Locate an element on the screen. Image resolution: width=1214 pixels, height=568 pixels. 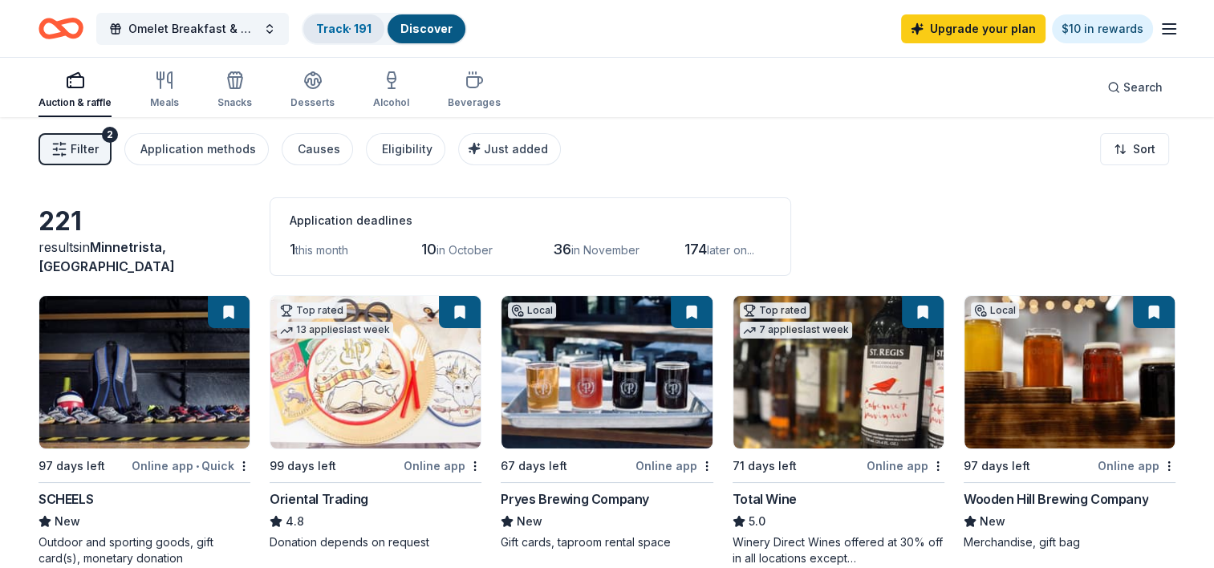
div: Donation depends on request is located at coordinates (375, 542).